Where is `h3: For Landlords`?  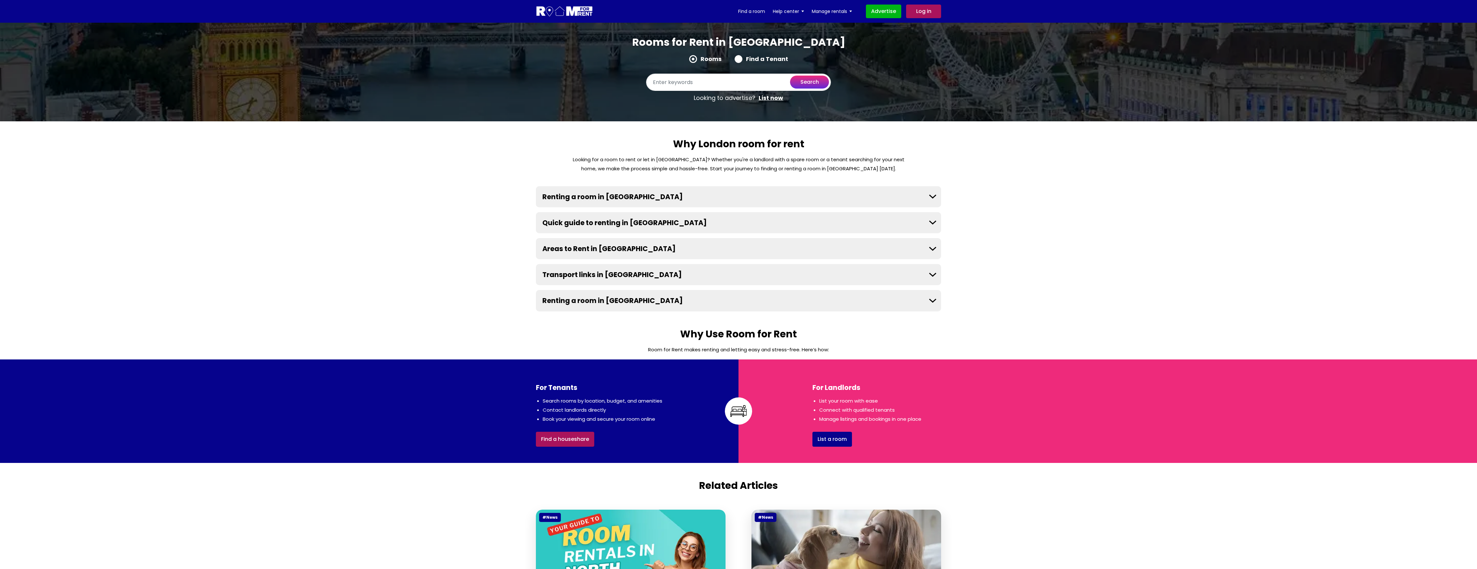
h3: For Landlords is located at coordinates (876, 387).